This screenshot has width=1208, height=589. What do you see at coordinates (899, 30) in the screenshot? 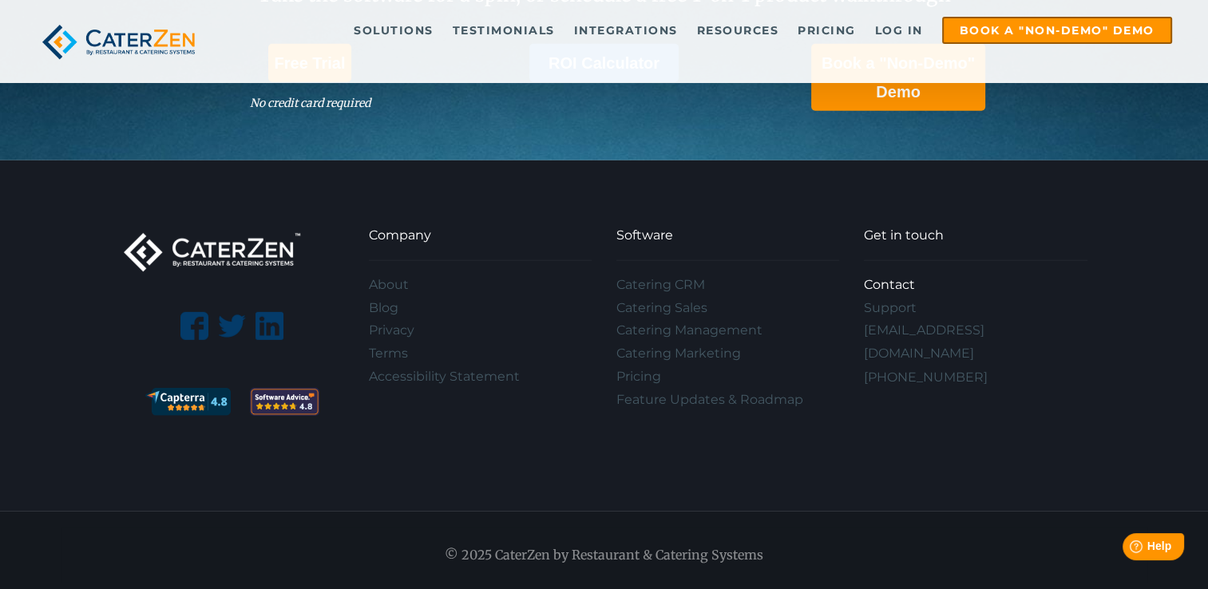
I see `a: Log in` at bounding box center [899, 30].